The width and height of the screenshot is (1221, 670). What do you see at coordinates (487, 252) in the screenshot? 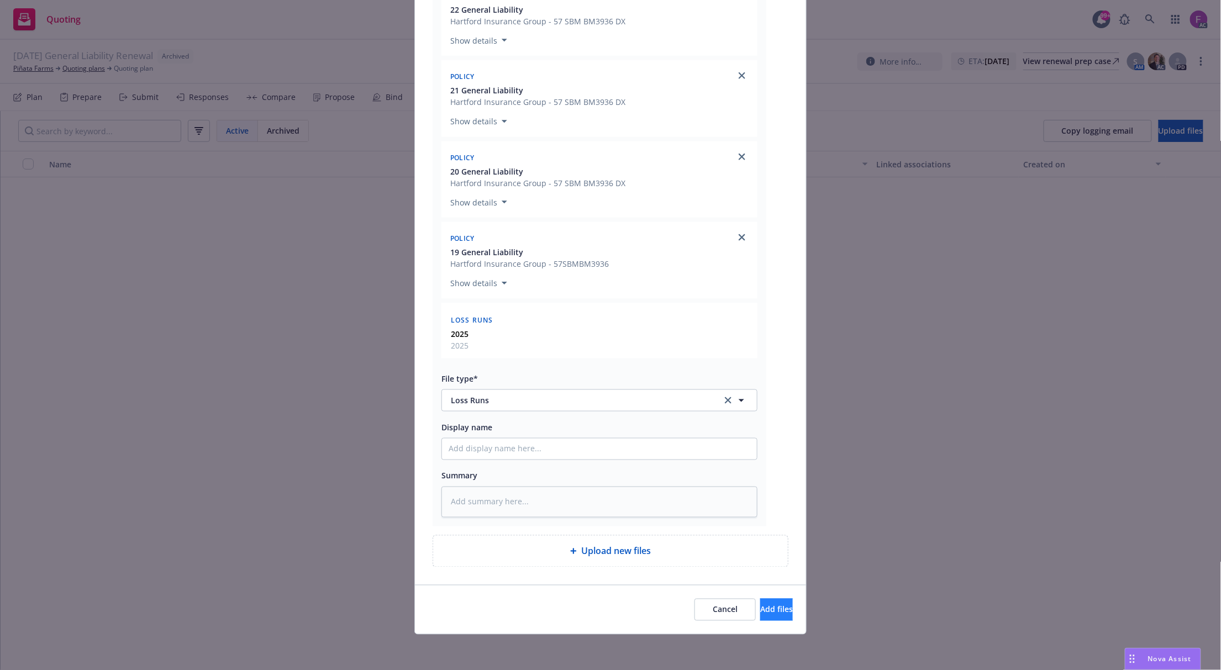
I see `span: 19 General Liability` at bounding box center [487, 252].